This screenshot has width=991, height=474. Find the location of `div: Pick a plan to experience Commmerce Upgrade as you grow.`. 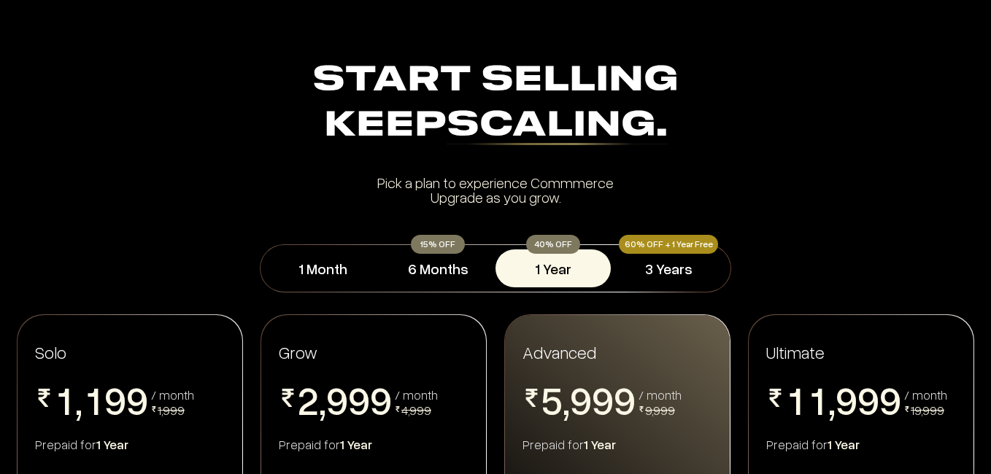

div: Pick a plan to experience Commmerce Upgrade as you grow. is located at coordinates (495, 190).